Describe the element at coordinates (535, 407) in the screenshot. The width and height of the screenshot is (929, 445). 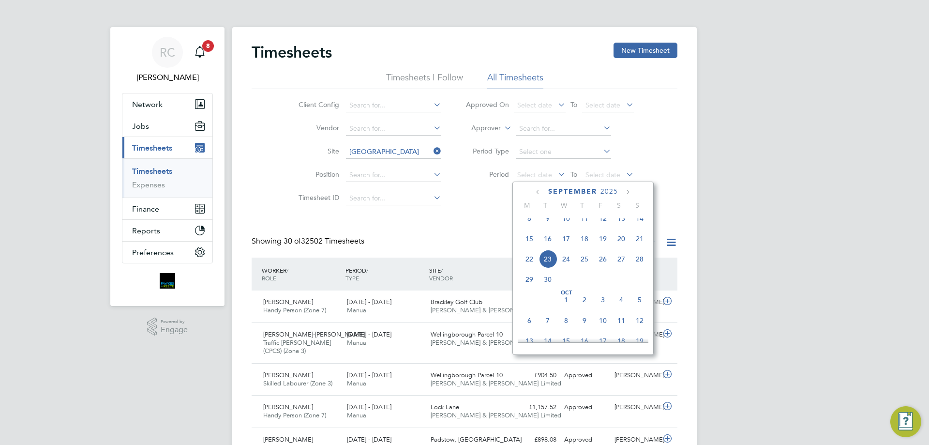
I see `div: £1,157.52` at that location.